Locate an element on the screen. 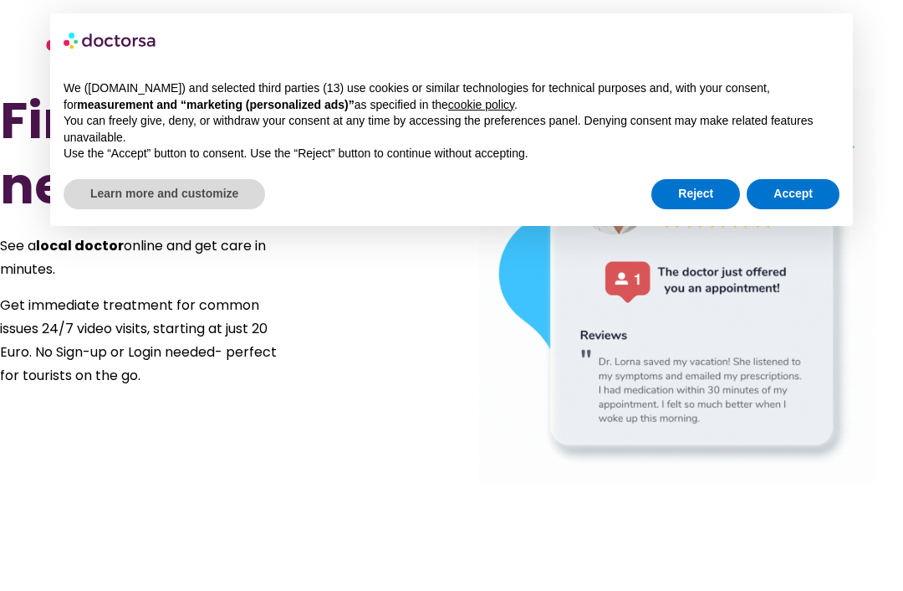  p: Use the “Accept” button to consent. Use the “Reject” button to continue without accepting. is located at coordinates (452, 154).